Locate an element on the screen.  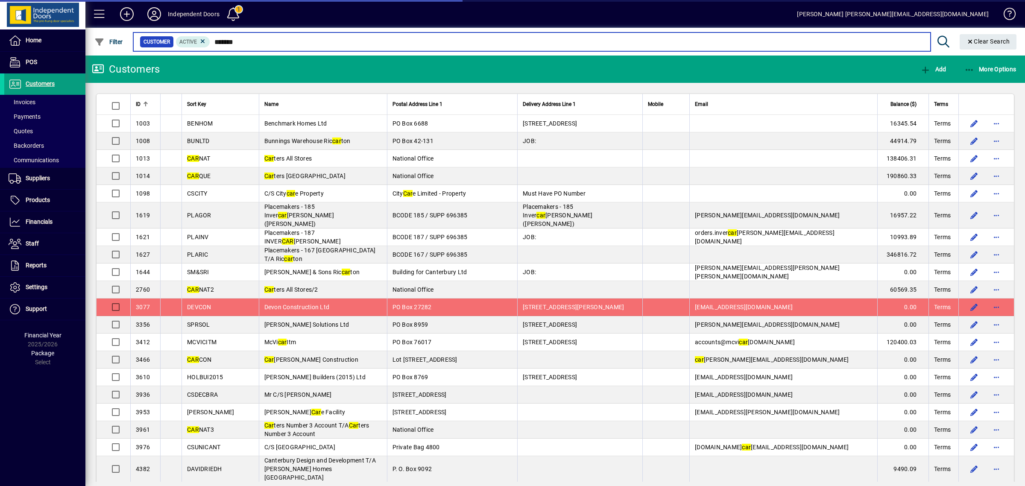
span: P. O. Box 9092 is located at coordinates (412, 469).